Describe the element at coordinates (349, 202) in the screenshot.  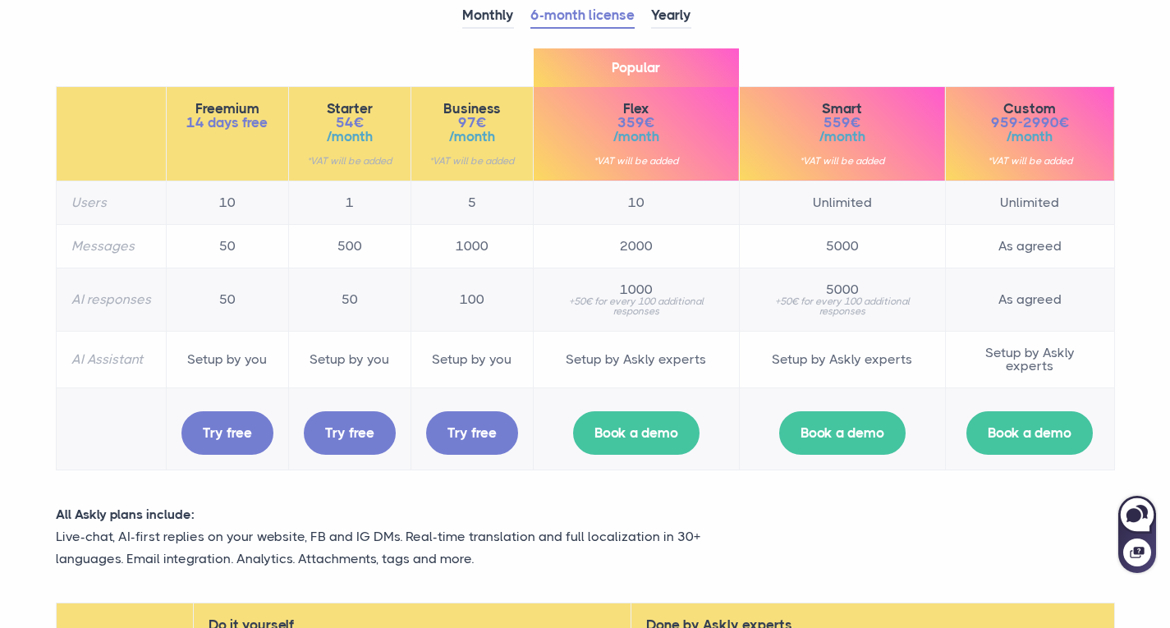
I see `td: 1` at that location.